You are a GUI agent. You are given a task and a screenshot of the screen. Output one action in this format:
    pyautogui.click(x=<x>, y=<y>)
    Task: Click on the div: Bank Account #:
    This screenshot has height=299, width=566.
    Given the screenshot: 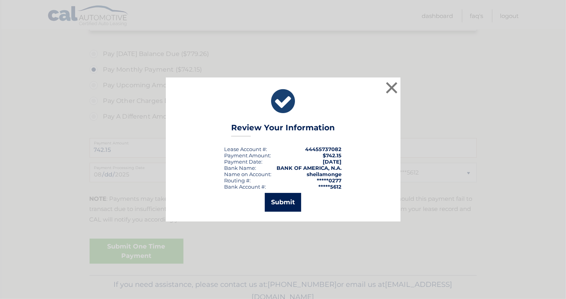 What is the action you would take?
    pyautogui.click(x=245, y=187)
    